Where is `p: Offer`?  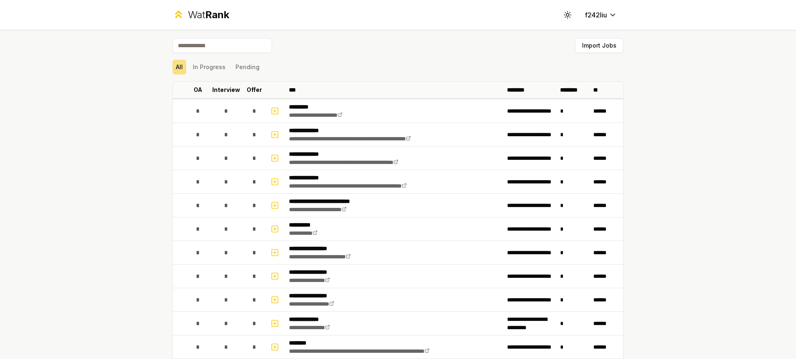 p: Offer is located at coordinates (254, 90).